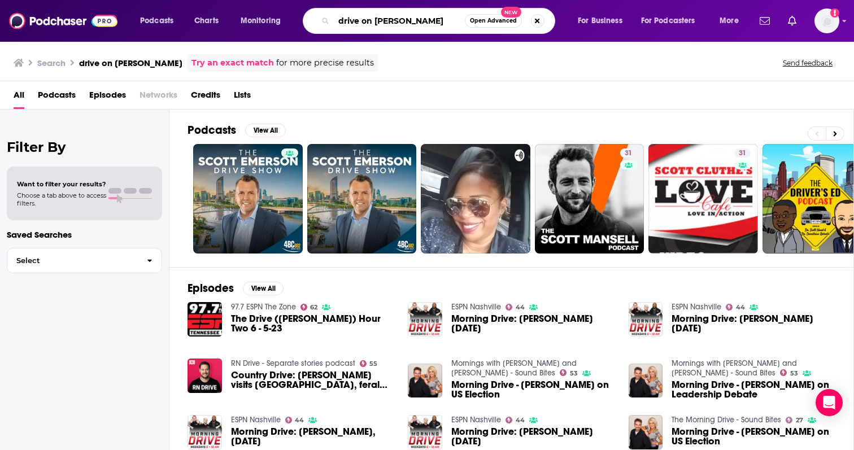  I want to click on a: 55, so click(369, 364).